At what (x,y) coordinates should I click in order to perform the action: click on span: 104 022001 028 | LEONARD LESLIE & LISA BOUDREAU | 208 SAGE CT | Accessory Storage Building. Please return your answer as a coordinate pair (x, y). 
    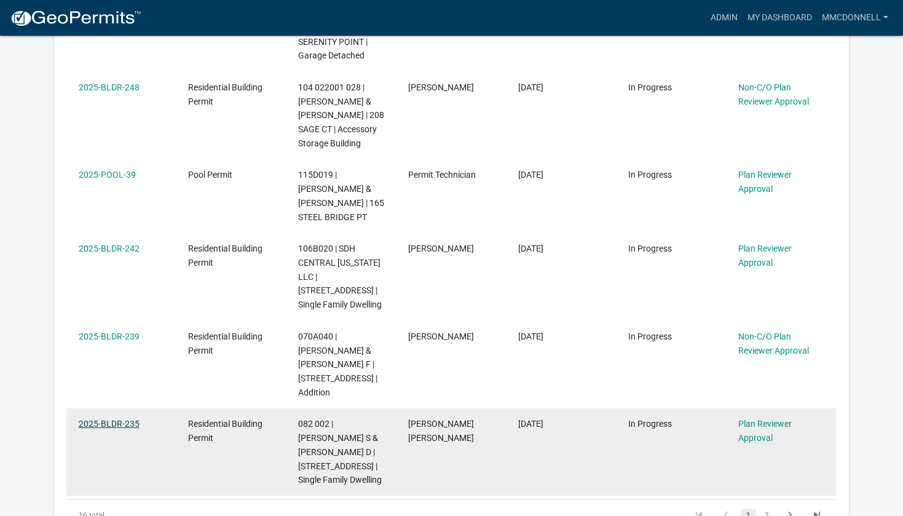
    Looking at the image, I should click on (341, 115).